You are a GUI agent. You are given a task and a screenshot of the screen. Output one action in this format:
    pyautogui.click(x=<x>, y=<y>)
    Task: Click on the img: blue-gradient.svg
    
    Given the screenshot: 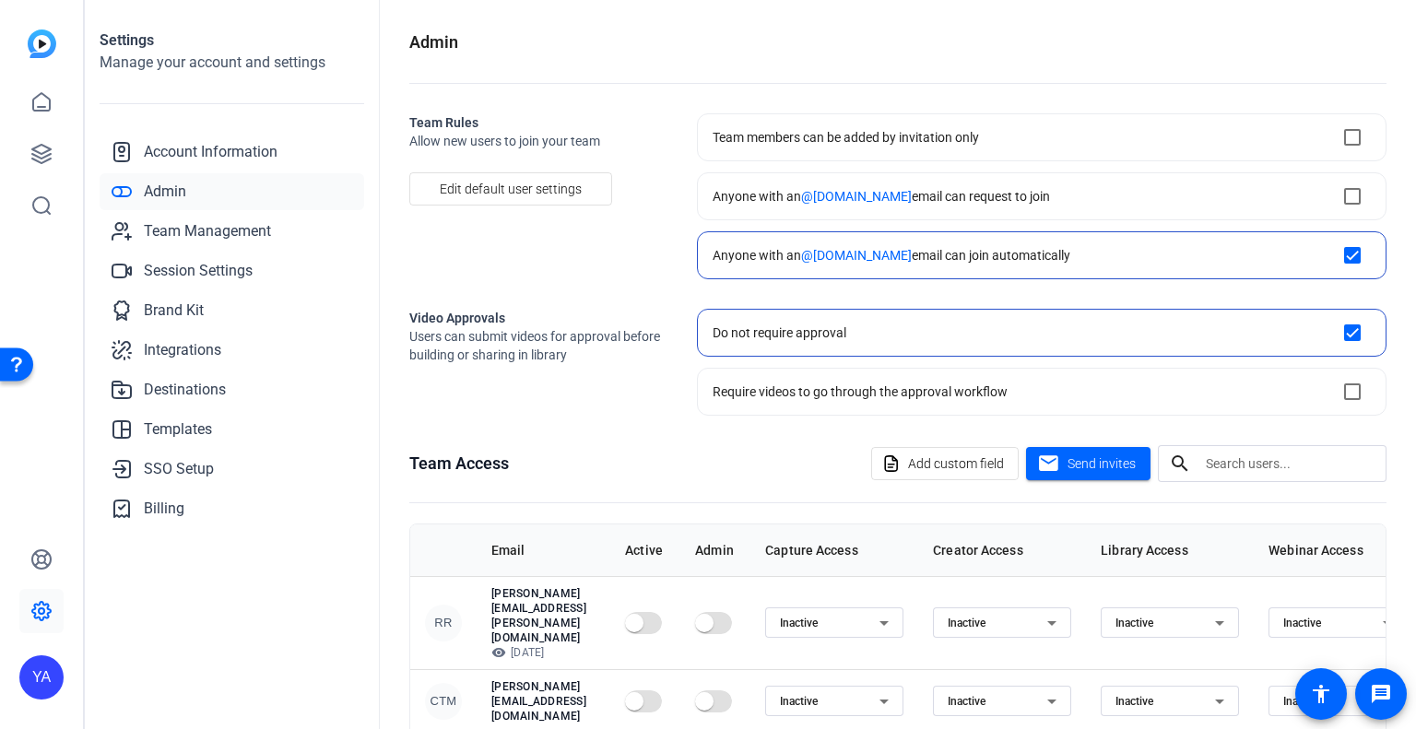 What is the action you would take?
    pyautogui.click(x=41, y=43)
    